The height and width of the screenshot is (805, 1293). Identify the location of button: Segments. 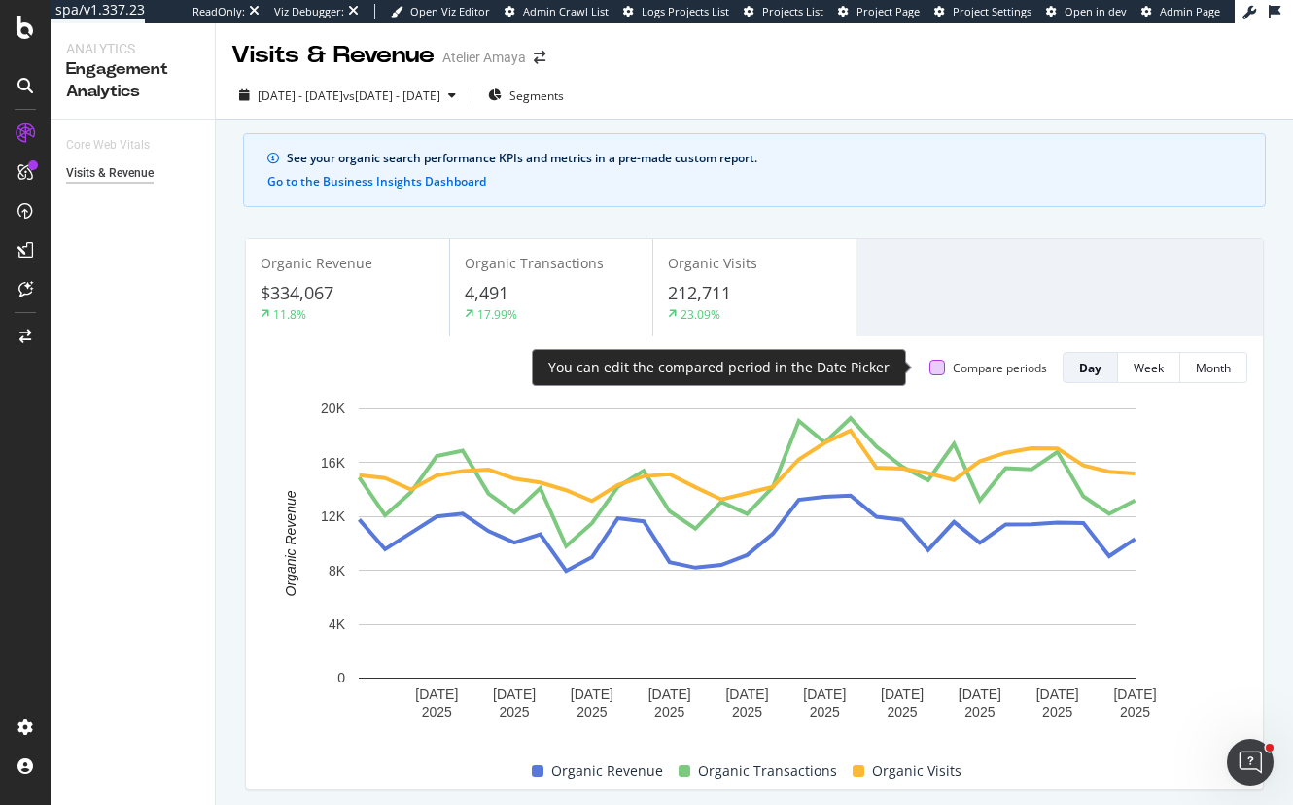
(526, 95).